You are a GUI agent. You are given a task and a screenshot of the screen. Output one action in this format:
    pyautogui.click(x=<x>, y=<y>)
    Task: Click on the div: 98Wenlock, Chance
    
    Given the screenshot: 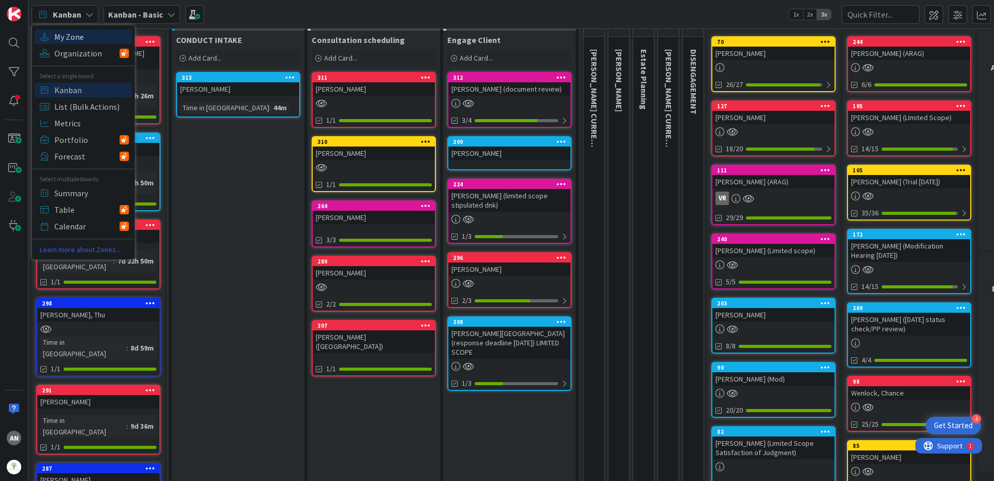 What is the action you would take?
    pyautogui.click(x=909, y=388)
    